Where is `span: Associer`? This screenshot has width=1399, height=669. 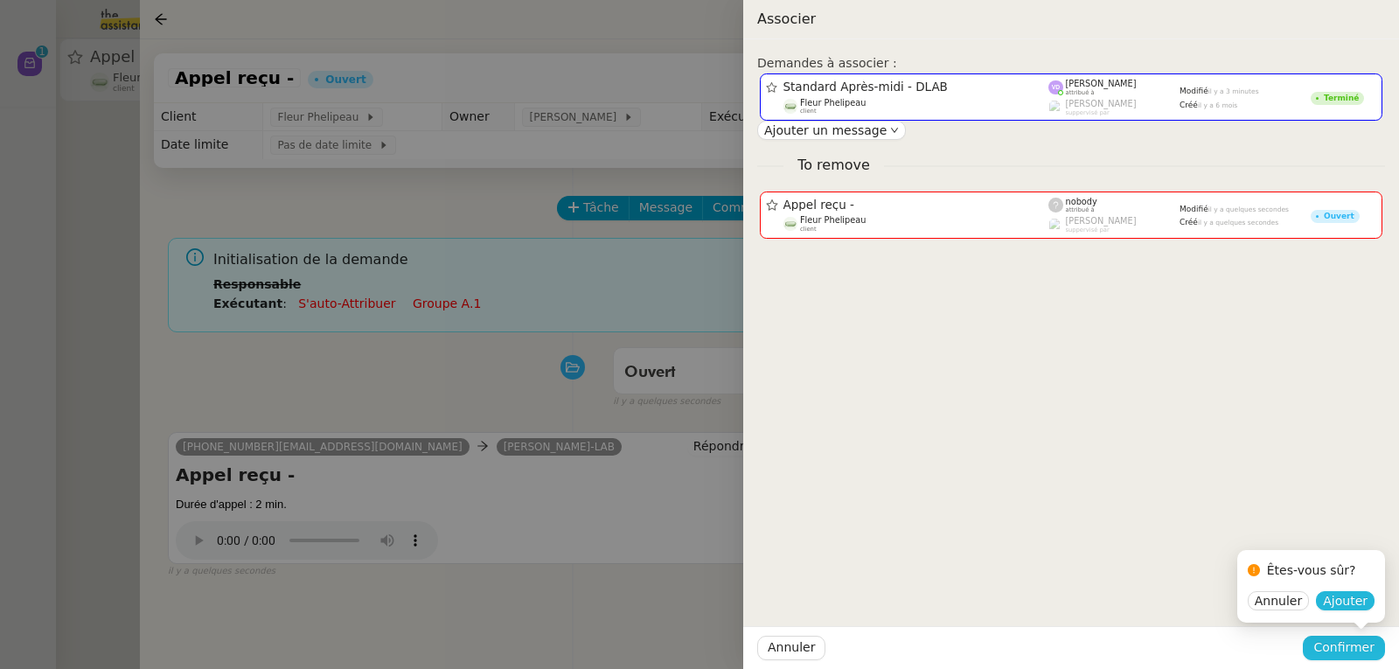 span: Associer is located at coordinates (786, 18).